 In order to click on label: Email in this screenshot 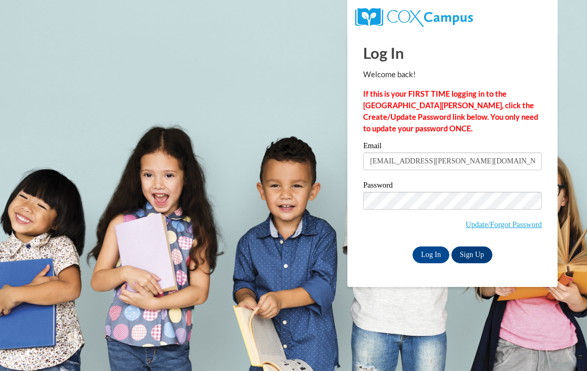, I will do `click(452, 147)`.